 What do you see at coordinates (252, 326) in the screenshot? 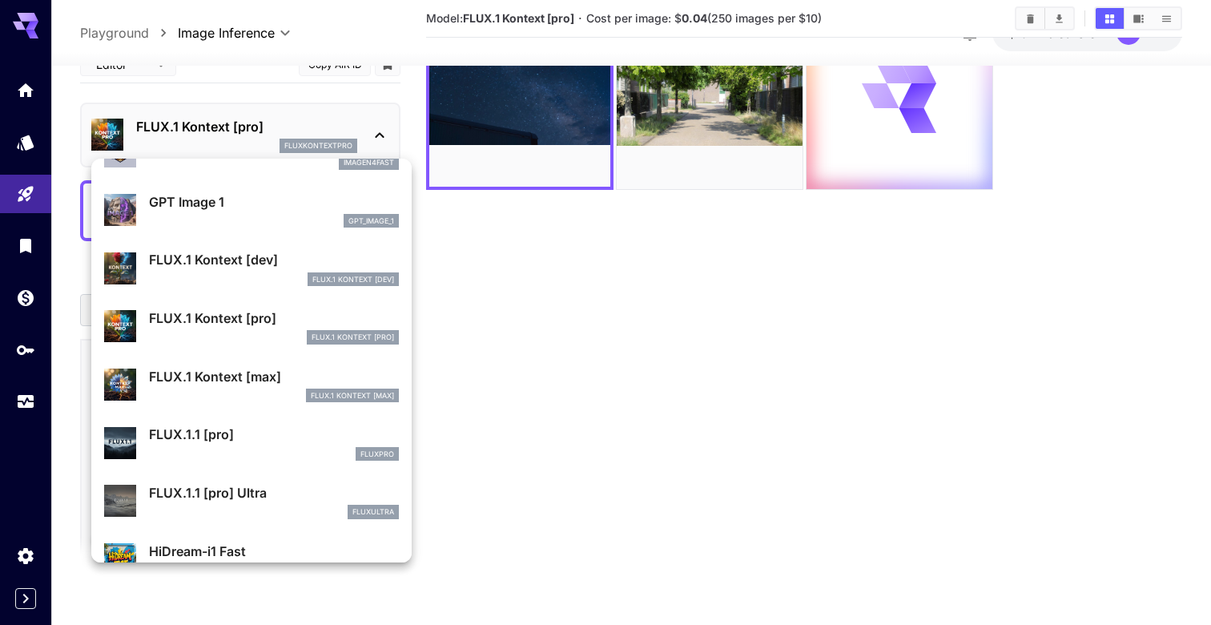
I see `div: FLUX.1 Kontext [pro]FLUX.1 Kontext [pro]` at bounding box center [252, 326].